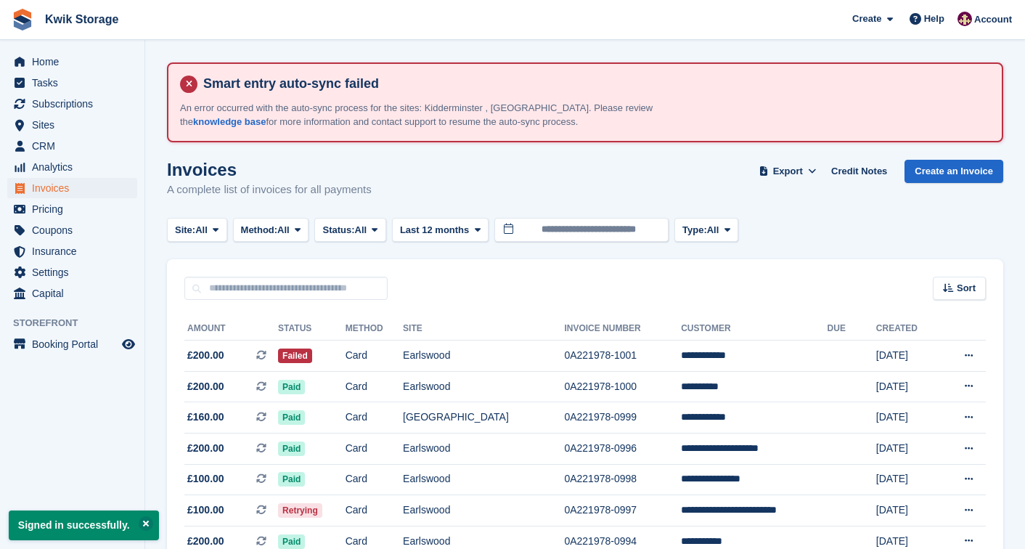 This screenshot has height=549, width=1025. Describe the element at coordinates (867, 19) in the screenshot. I see `span: Create` at that location.